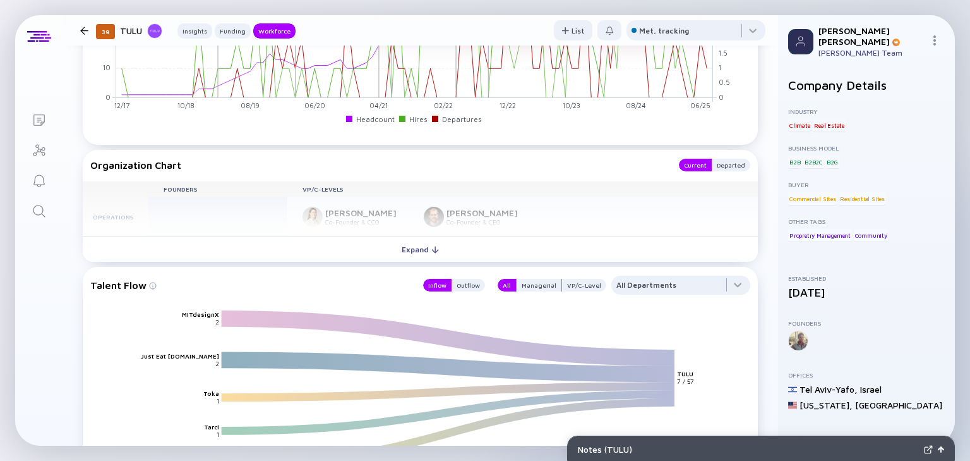 Image resolution: width=970 pixels, height=461 pixels. Describe the element at coordinates (315, 105) in the screenshot. I see `tspan: 06/20` at that location.